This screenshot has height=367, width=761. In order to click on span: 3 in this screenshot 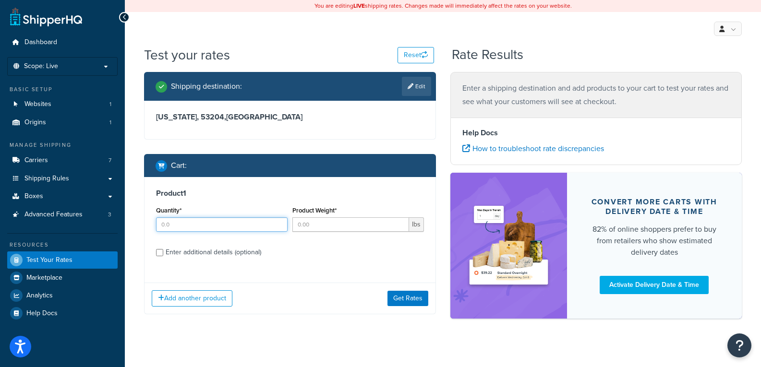, I will do `click(110, 215)`.